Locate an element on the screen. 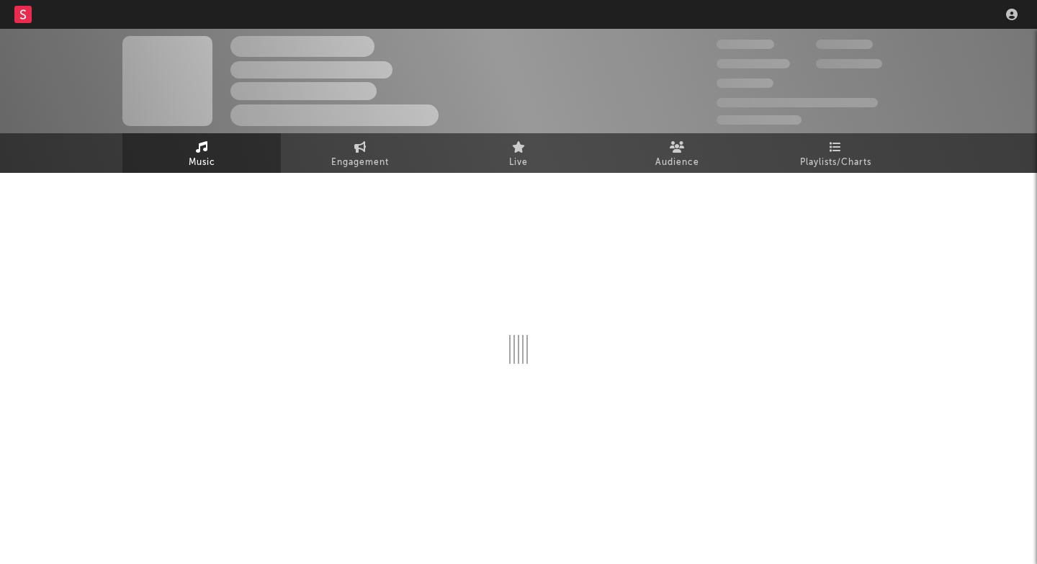  a: Engagement is located at coordinates (360, 153).